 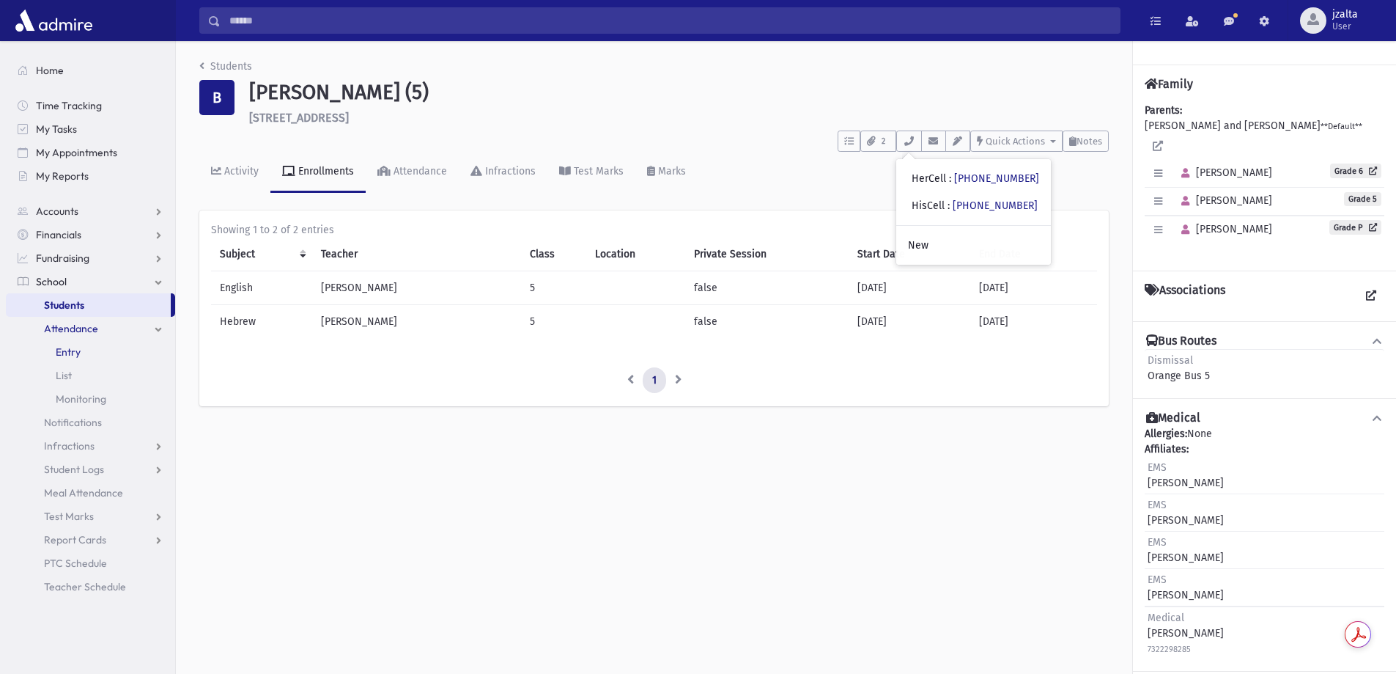 What do you see at coordinates (1167, 449) in the screenshot?
I see `b: Affiliates:` at bounding box center [1167, 449].